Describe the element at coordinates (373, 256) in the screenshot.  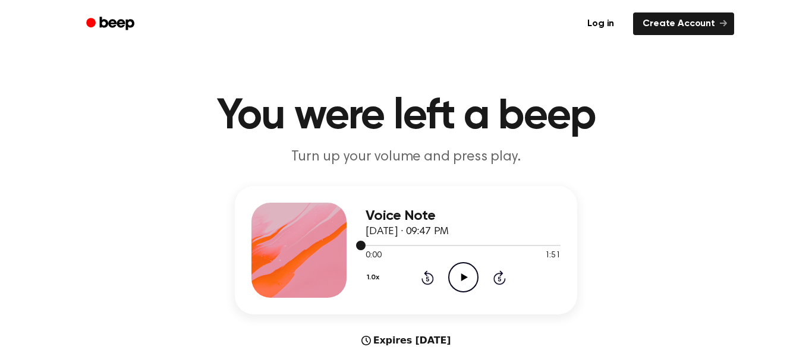
I see `span: 0:00` at that location.